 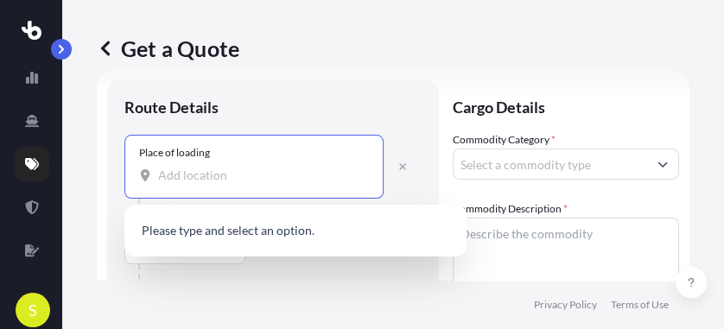 I want to click on p: Privacy Policy, so click(x=565, y=305).